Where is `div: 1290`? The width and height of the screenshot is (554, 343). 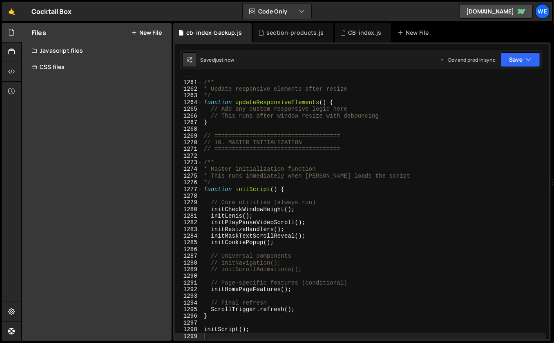
div: 1290 is located at coordinates (189, 276).